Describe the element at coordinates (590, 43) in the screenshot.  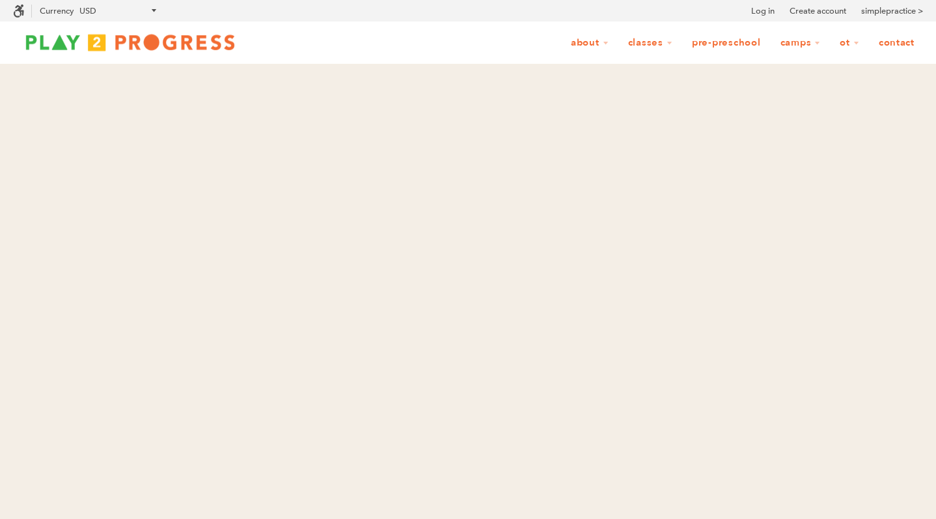
I see `a: About` at that location.